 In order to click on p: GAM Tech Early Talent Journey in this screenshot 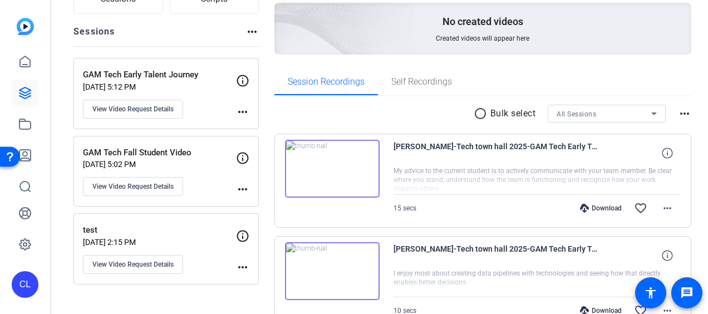, I will do `click(159, 75)`.